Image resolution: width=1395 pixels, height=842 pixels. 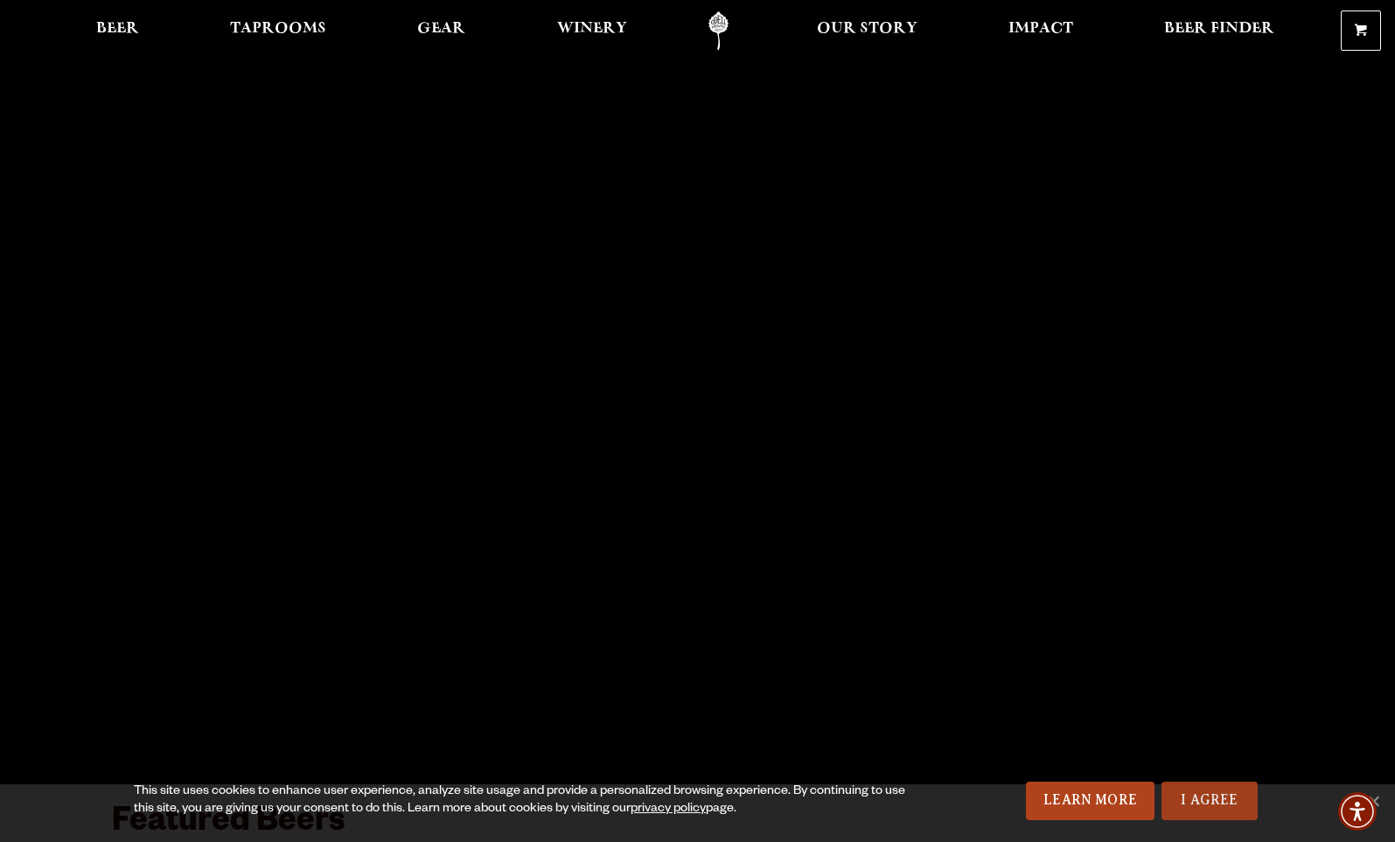 What do you see at coordinates (117, 31) in the screenshot?
I see `a: Beer` at bounding box center [117, 31].